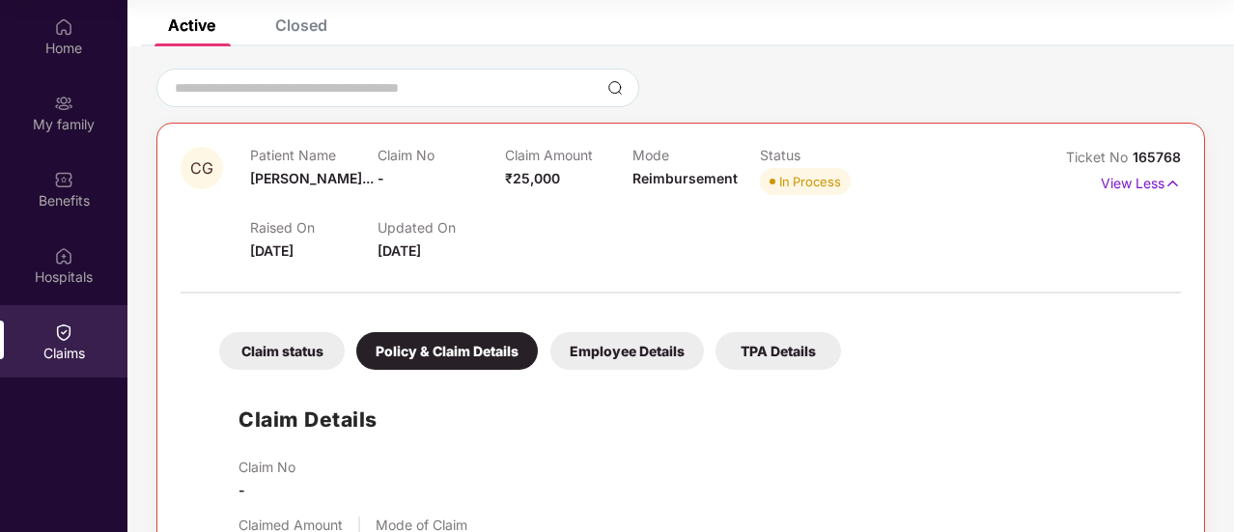  Describe the element at coordinates (314, 227) in the screenshot. I see `p: Raised On` at that location.